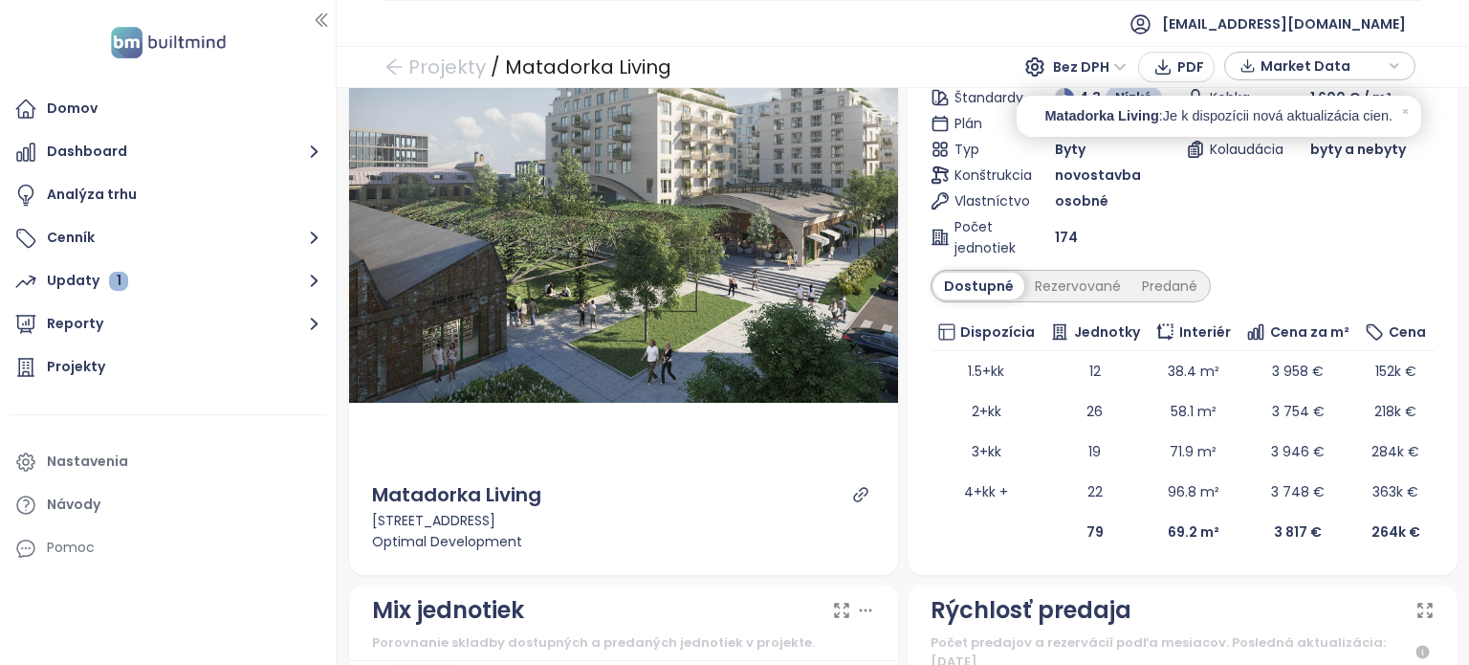 The width and height of the screenshot is (1469, 665). I want to click on td: 12, so click(1095, 371).